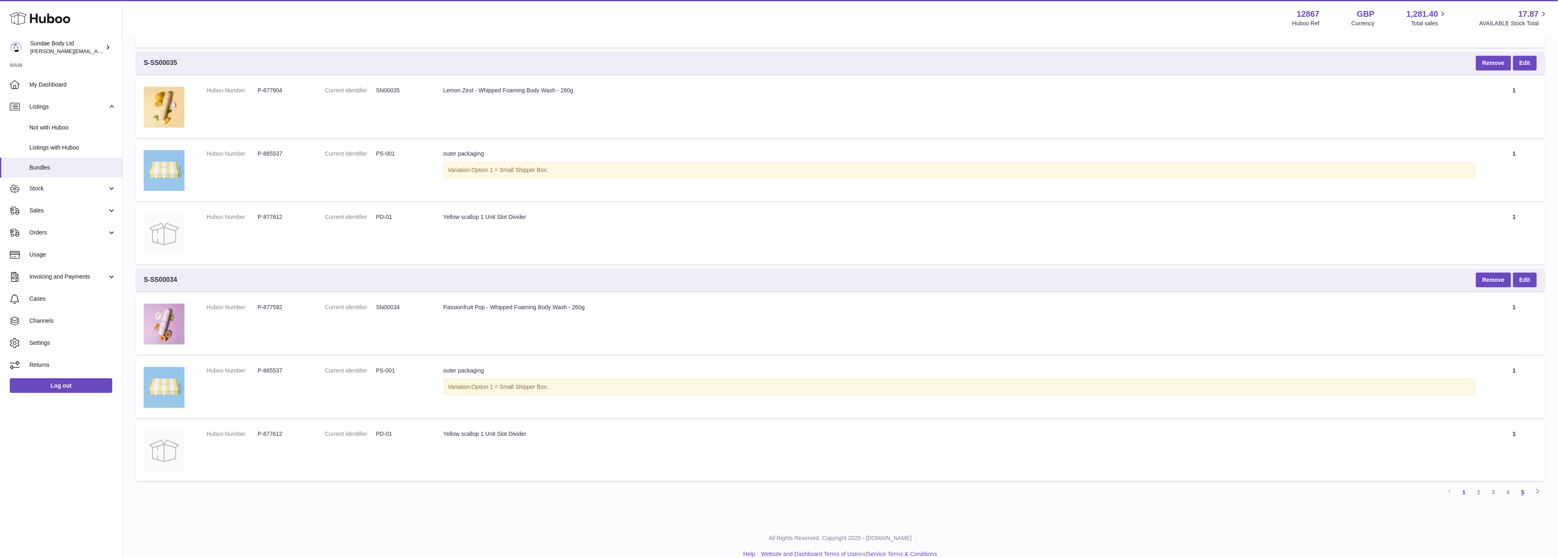 Image resolution: width=1558 pixels, height=558 pixels. What do you see at coordinates (61, 385) in the screenshot?
I see `a: Log out` at bounding box center [61, 385].